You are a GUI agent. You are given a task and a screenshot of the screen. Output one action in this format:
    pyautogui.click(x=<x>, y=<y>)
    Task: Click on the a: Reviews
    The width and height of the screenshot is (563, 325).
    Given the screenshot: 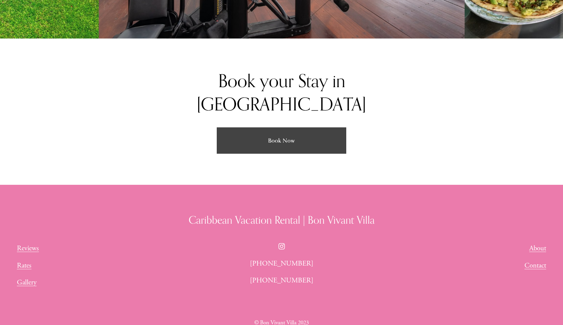 What is the action you would take?
    pyautogui.click(x=28, y=249)
    